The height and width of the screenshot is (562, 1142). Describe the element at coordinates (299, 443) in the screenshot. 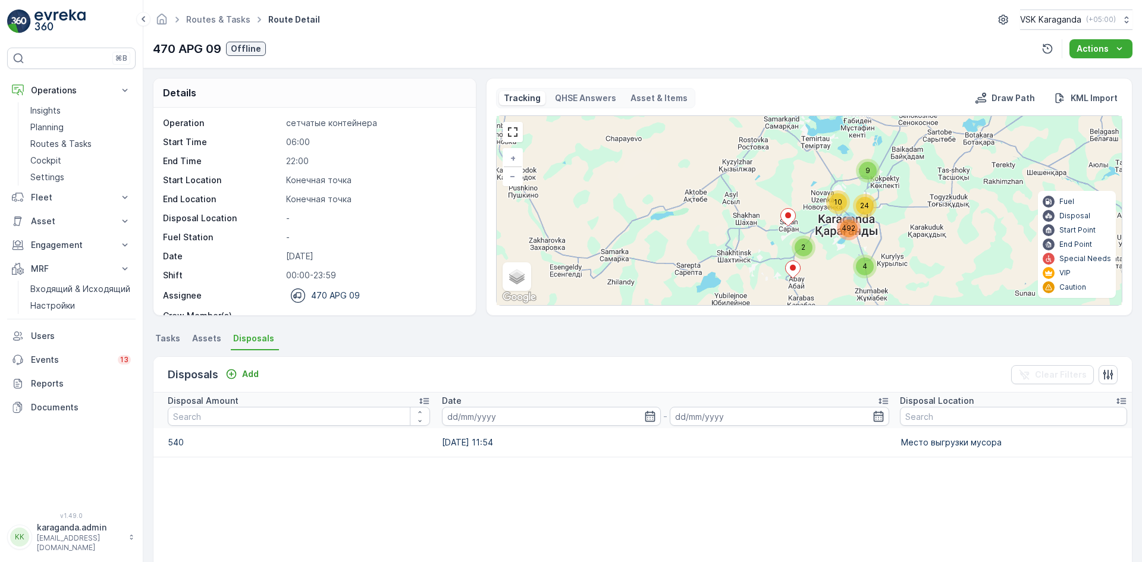

I see `p: 540` at that location.